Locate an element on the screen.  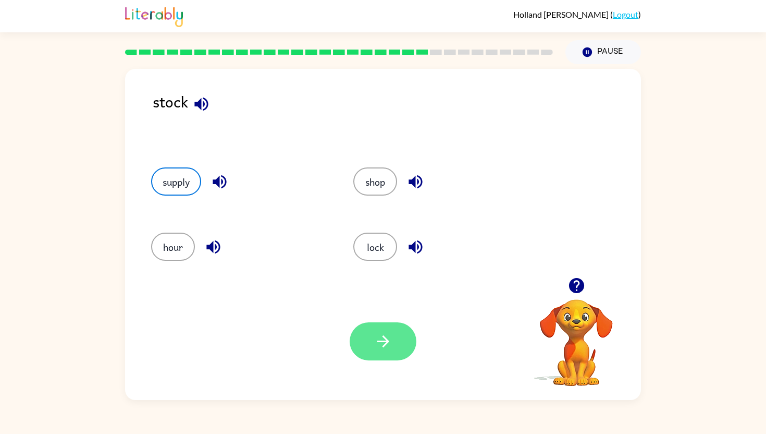
button: Pause is located at coordinates (603, 52).